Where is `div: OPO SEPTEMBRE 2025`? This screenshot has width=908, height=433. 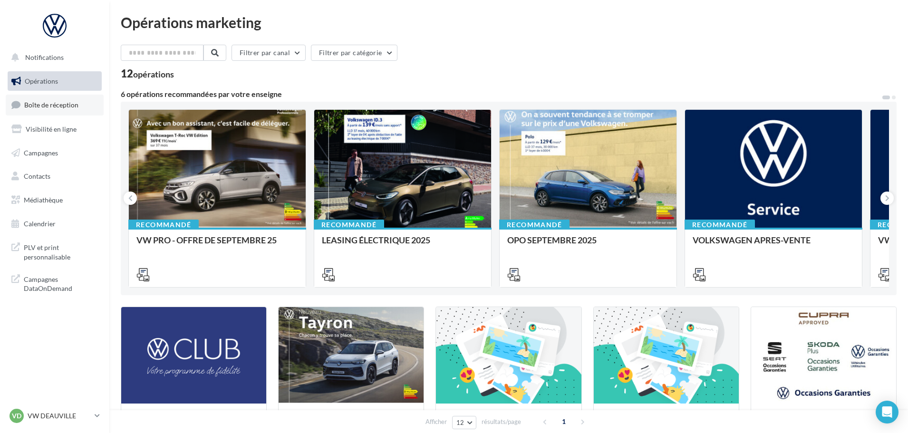 div: OPO SEPTEMBRE 2025 is located at coordinates (588, 245).